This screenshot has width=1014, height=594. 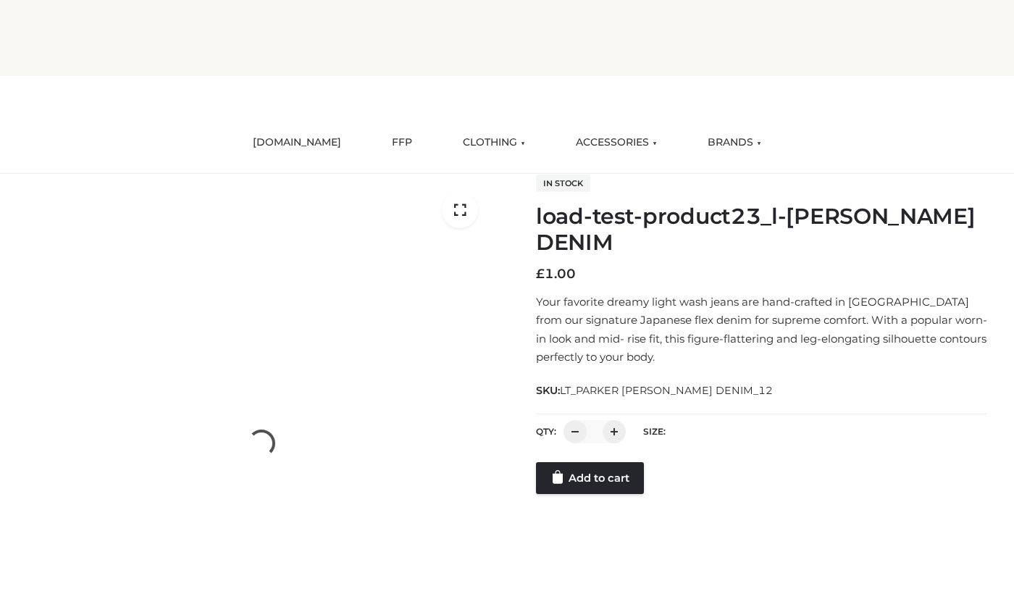 I want to click on a: CLOTHING, so click(x=494, y=143).